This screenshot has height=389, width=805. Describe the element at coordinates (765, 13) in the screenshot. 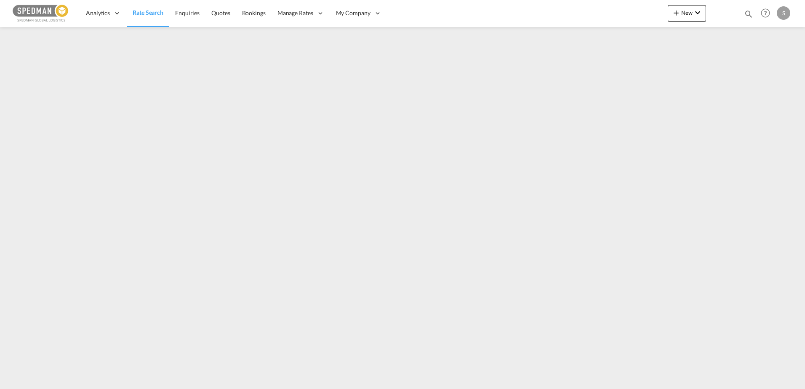

I see `span: Help` at that location.